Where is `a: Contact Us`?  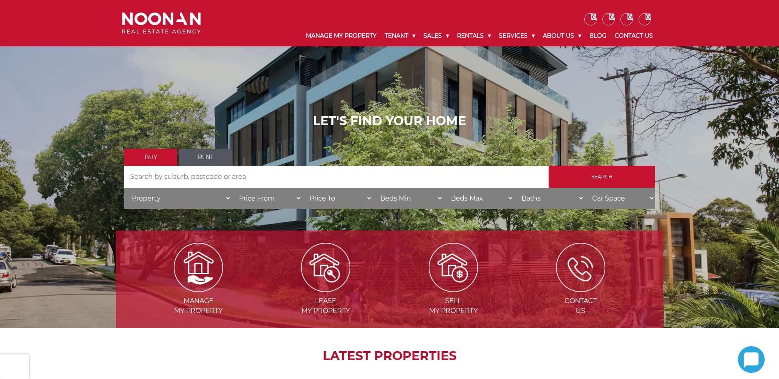 a: Contact Us is located at coordinates (634, 36).